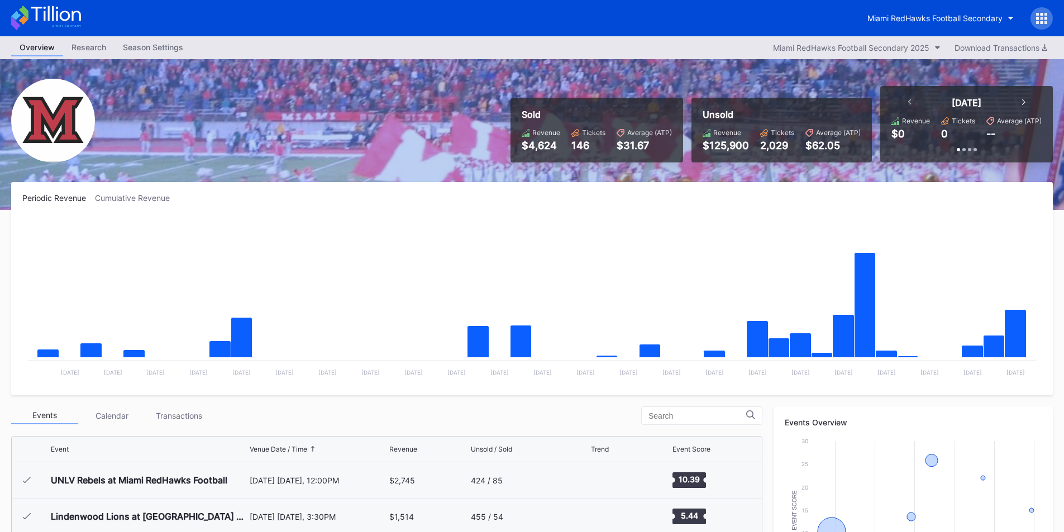 The width and height of the screenshot is (1064, 532). Describe the element at coordinates (945, 134) in the screenshot. I see `div: 0` at that location.